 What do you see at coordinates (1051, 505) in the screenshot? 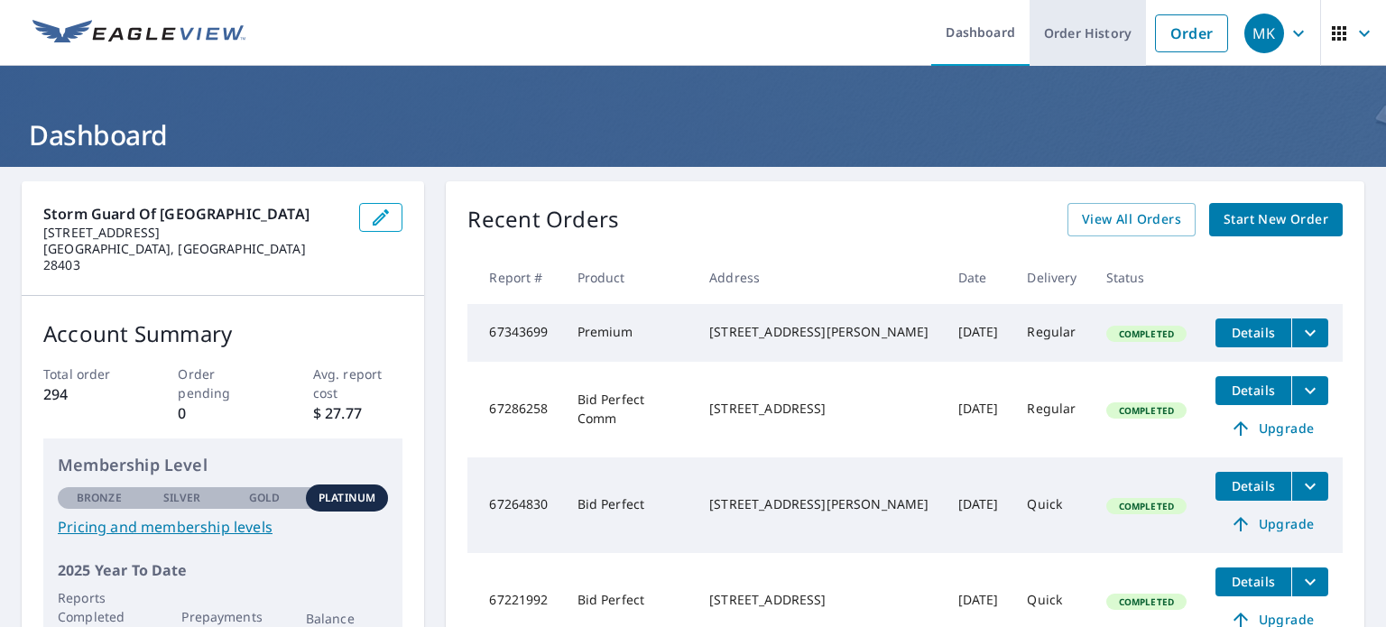
I see `td: Quick` at bounding box center [1051, 505].